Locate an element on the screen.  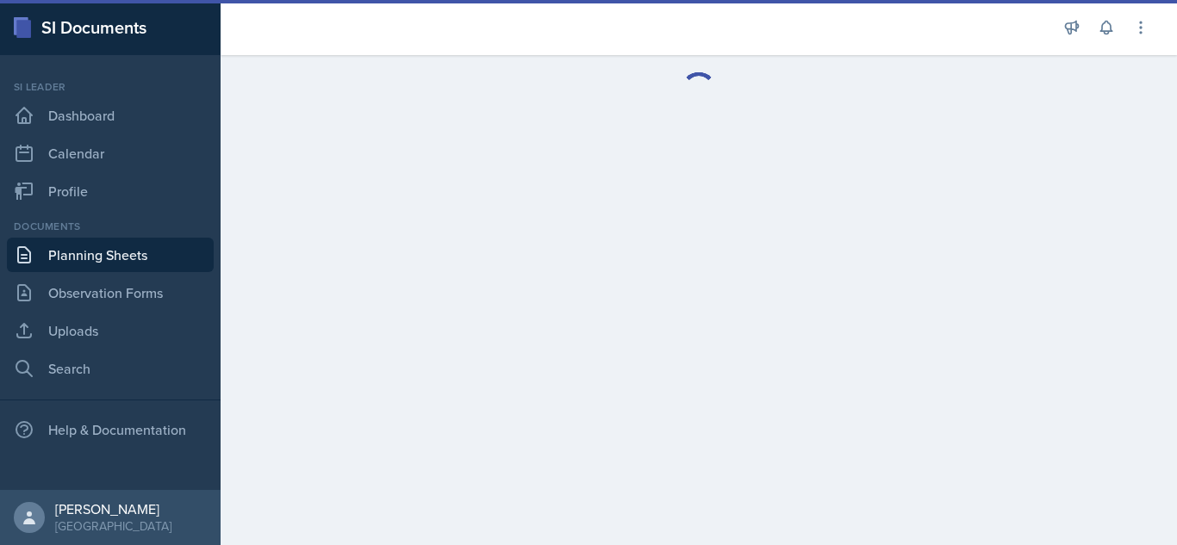
a: Search is located at coordinates (110, 369).